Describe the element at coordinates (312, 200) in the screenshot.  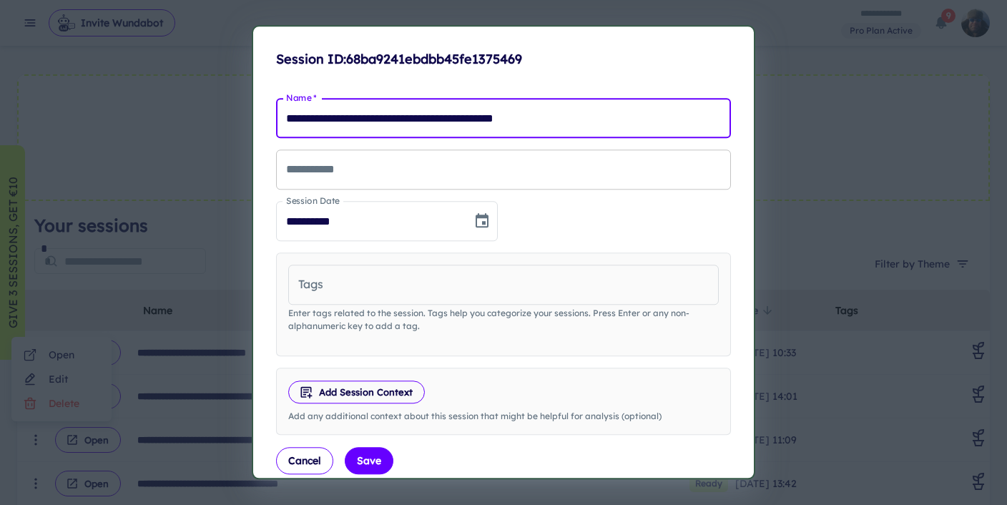
I see `label: Session Date` at that location.